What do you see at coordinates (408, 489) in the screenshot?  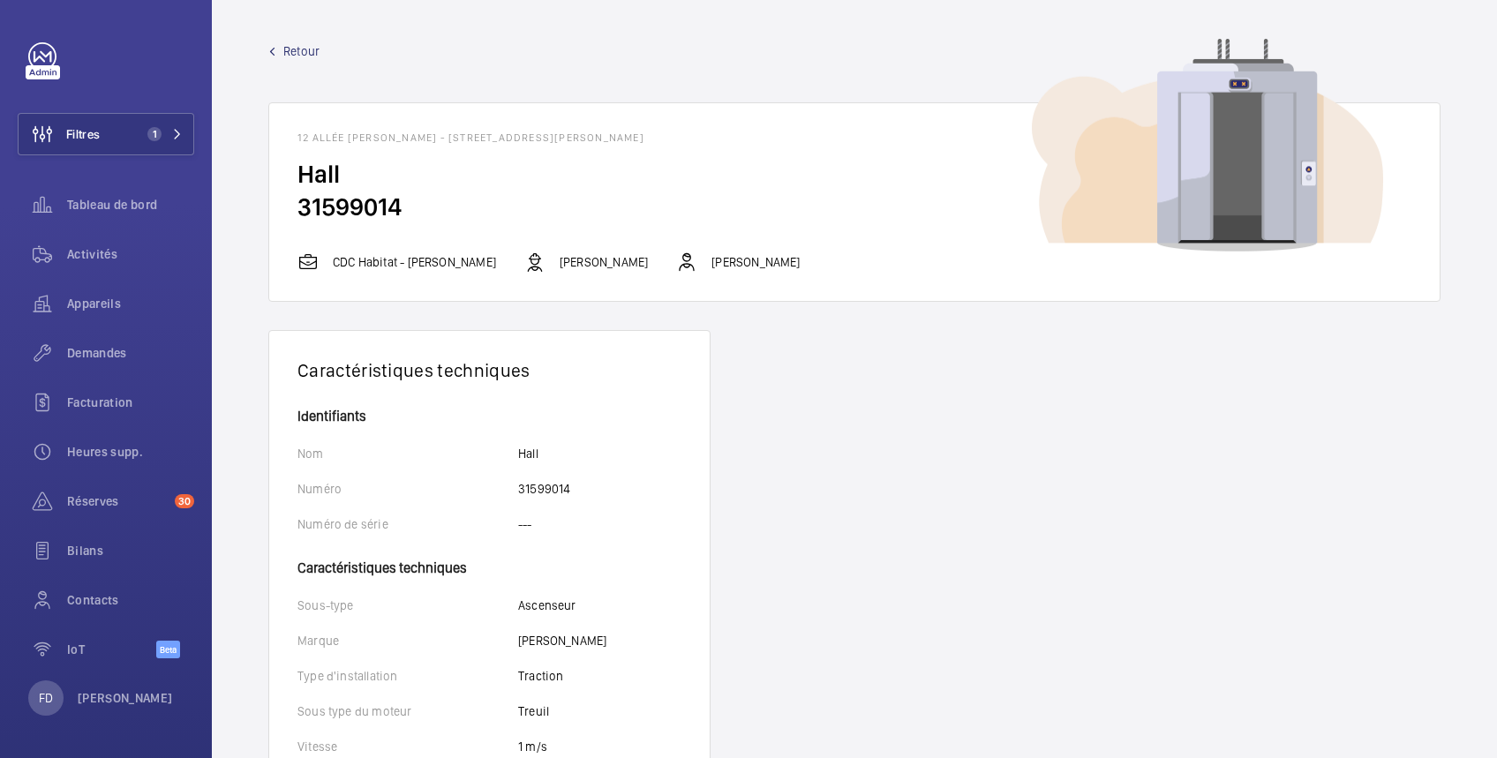 I see `p: Numéro` at bounding box center [408, 489].